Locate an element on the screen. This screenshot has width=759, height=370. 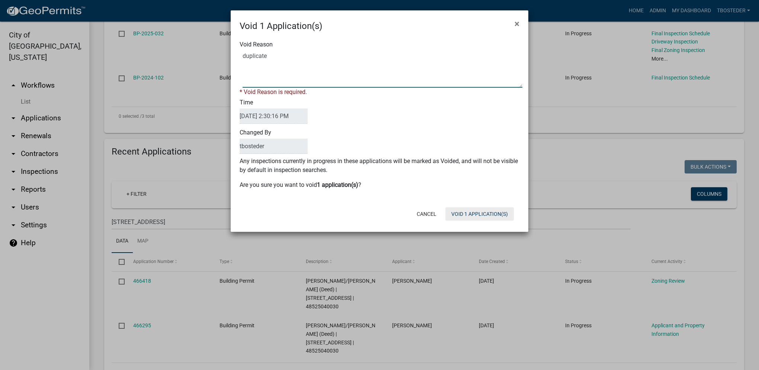
div: * Void Reason is required. is located at coordinates (379, 92).